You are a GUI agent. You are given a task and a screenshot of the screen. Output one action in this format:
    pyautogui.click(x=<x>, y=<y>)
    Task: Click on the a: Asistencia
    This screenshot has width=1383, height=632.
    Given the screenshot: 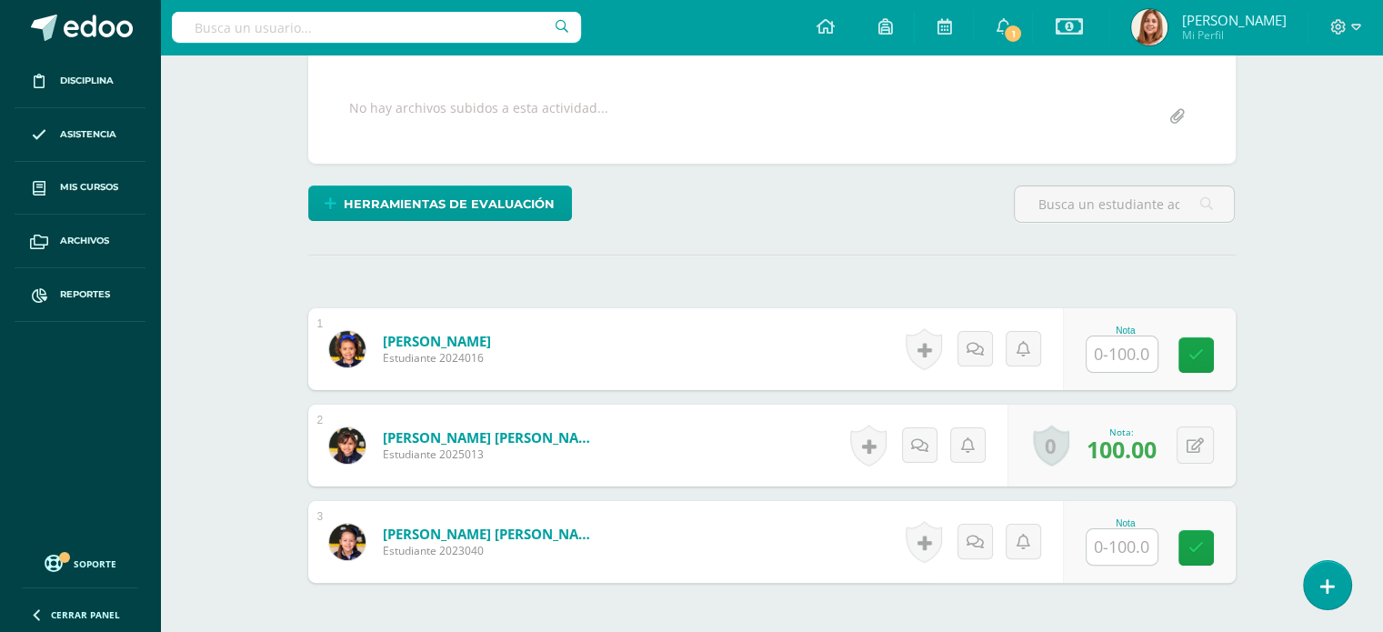 What is the action you would take?
    pyautogui.click(x=80, y=135)
    